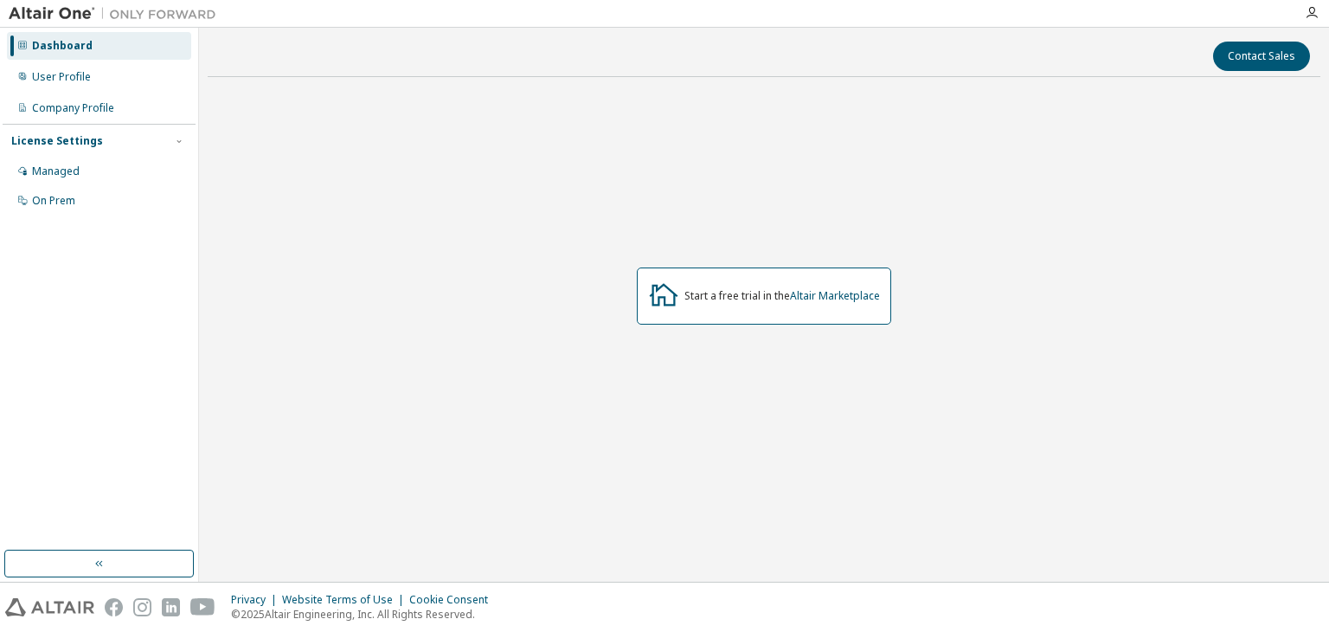 This screenshot has height=632, width=1329. I want to click on div: On Prem, so click(54, 201).